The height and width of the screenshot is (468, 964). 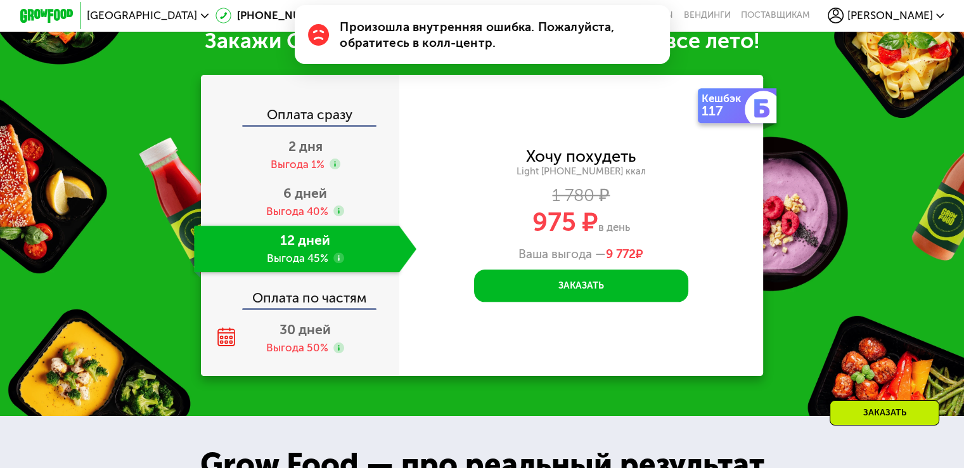 I want to click on div: Выгода 1%, so click(x=297, y=164).